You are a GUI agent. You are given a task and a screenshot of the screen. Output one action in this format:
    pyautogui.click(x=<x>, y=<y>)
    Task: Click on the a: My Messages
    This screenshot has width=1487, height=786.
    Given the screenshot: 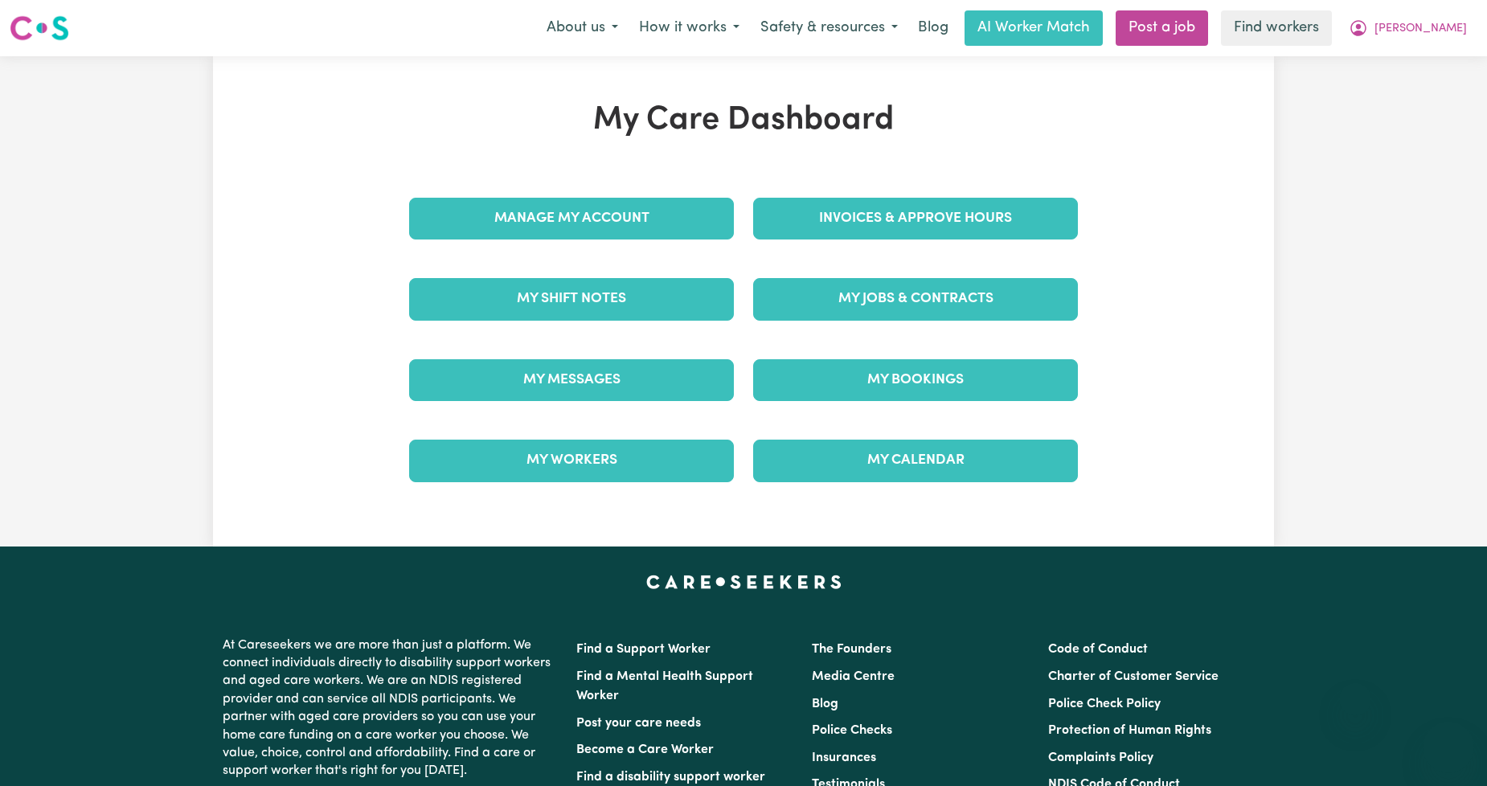 What is the action you would take?
    pyautogui.click(x=571, y=380)
    